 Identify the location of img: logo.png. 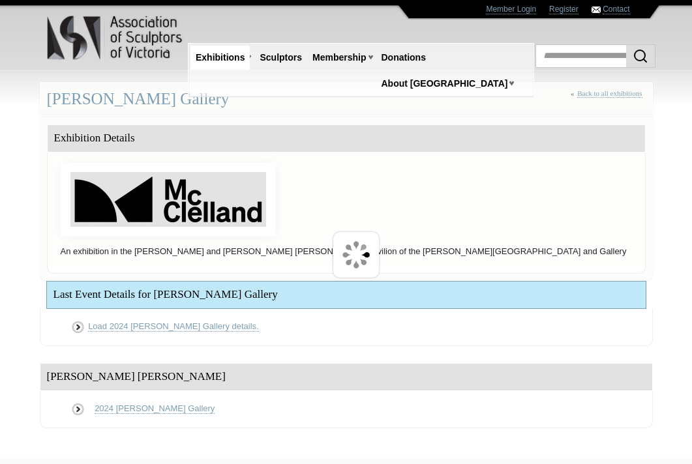
(115, 38).